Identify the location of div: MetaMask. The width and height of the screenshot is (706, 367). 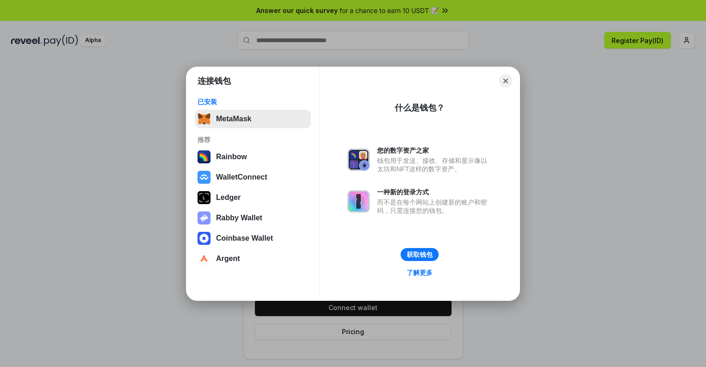
(234, 119).